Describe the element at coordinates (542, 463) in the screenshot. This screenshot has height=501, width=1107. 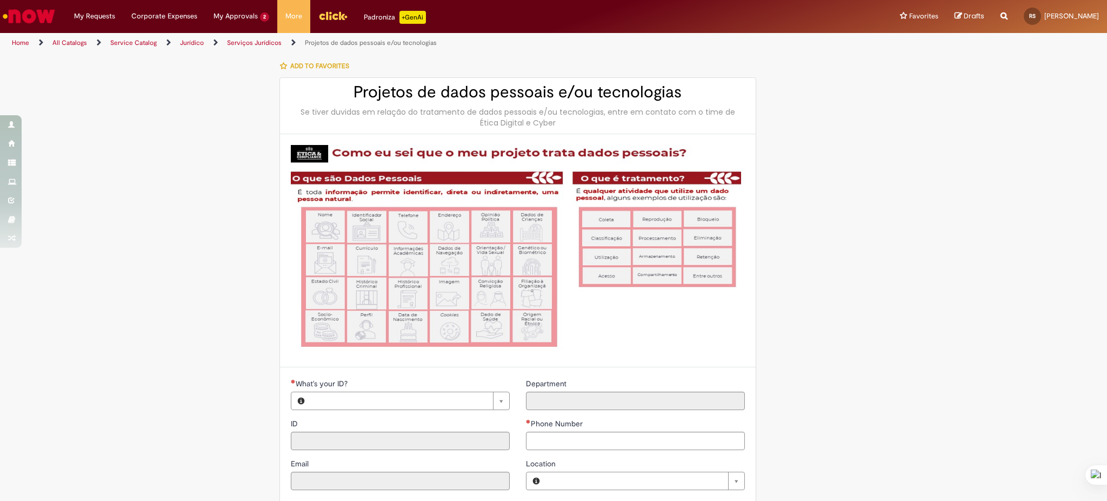
I see `span: Location` at that location.